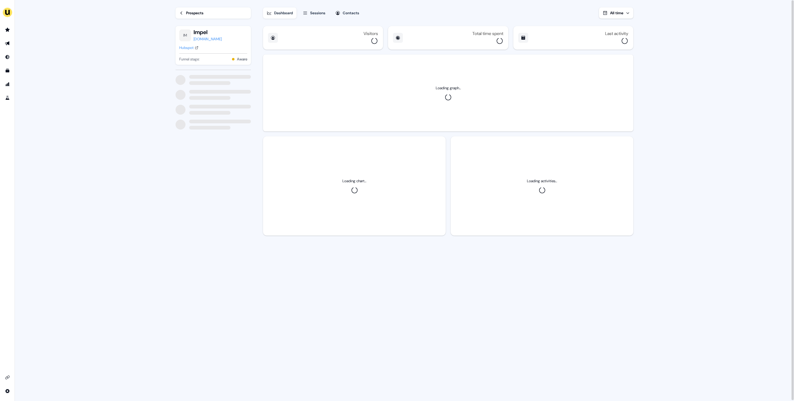 The height and width of the screenshot is (401, 794). What do you see at coordinates (189, 48) in the screenshot?
I see `a: Hubspot` at bounding box center [189, 48].